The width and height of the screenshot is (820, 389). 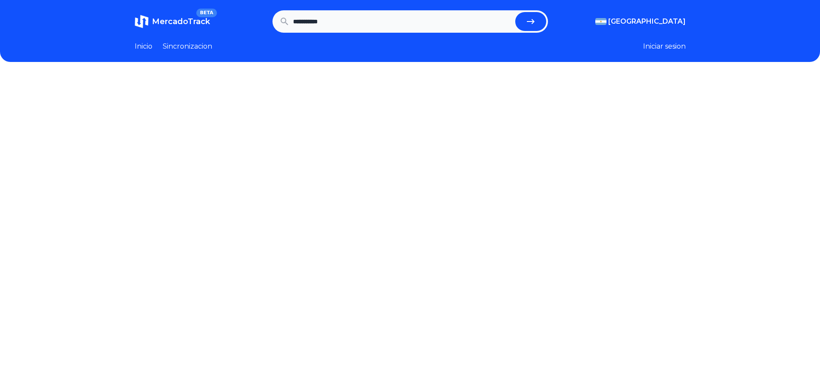 I want to click on img: MercadoTrack, so click(x=142, y=22).